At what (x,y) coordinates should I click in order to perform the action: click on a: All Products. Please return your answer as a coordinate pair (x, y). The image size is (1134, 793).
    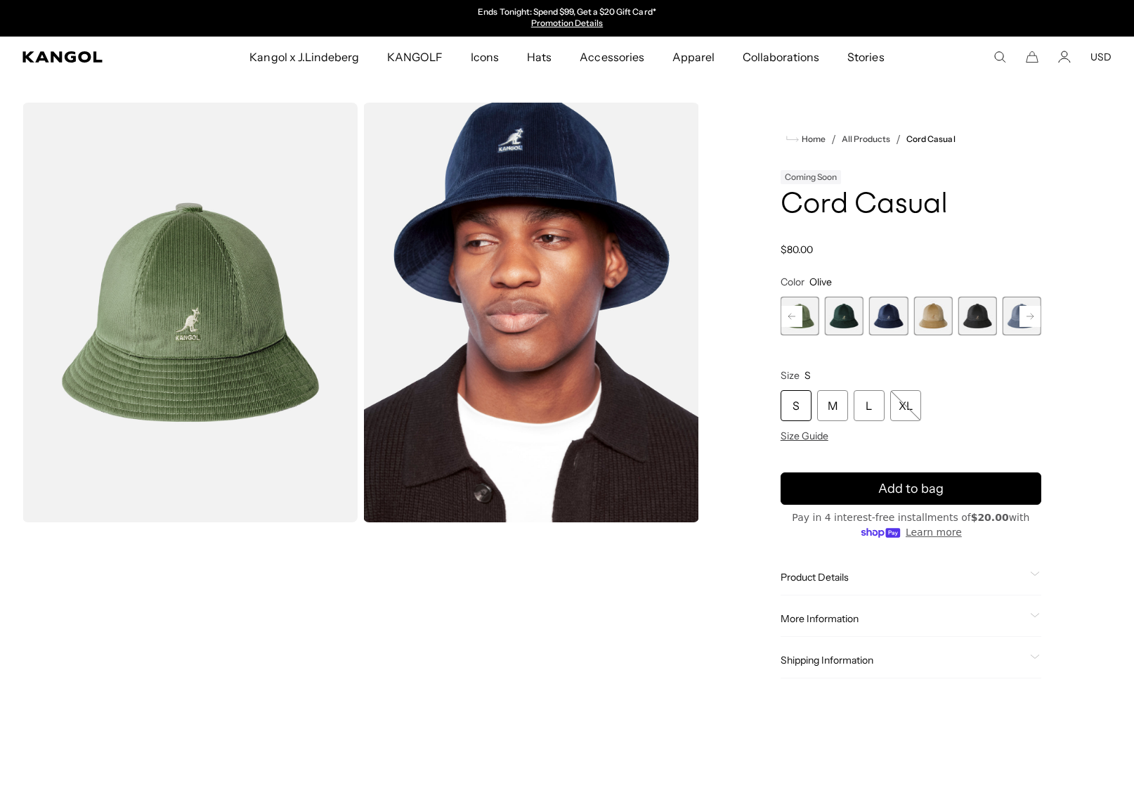
    Looking at the image, I should click on (866, 139).